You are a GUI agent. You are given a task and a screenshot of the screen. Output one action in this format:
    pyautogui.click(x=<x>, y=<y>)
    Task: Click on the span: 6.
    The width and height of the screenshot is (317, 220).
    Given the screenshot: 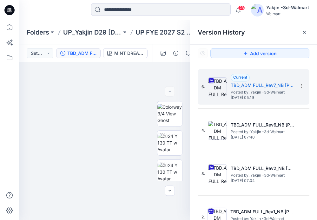 What is the action you would take?
    pyautogui.click(x=203, y=87)
    